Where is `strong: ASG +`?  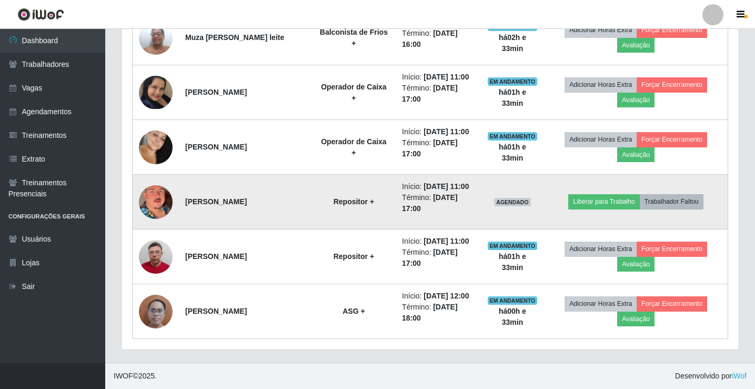
strong: ASG + is located at coordinates (354, 311).